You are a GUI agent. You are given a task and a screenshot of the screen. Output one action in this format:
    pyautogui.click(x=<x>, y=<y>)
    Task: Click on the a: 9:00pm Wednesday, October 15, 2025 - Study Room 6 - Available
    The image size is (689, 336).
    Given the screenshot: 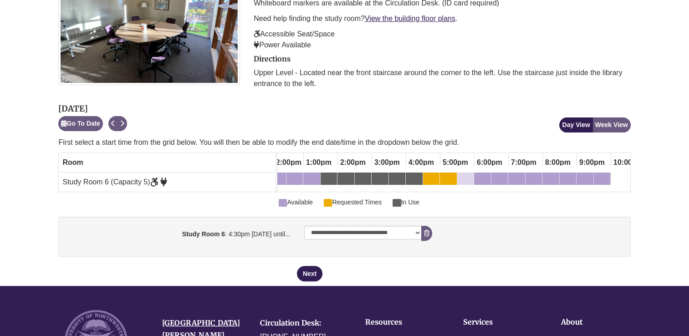 What is the action you would take?
    pyautogui.click(x=585, y=180)
    